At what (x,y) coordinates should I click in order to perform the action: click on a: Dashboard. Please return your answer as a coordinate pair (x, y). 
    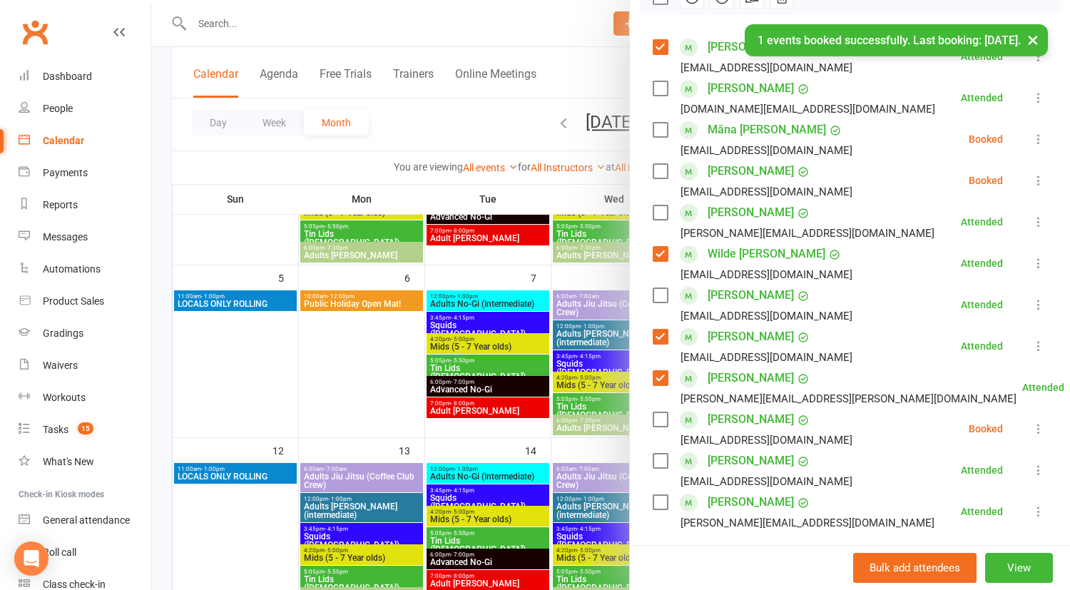
    Looking at the image, I should click on (84, 76).